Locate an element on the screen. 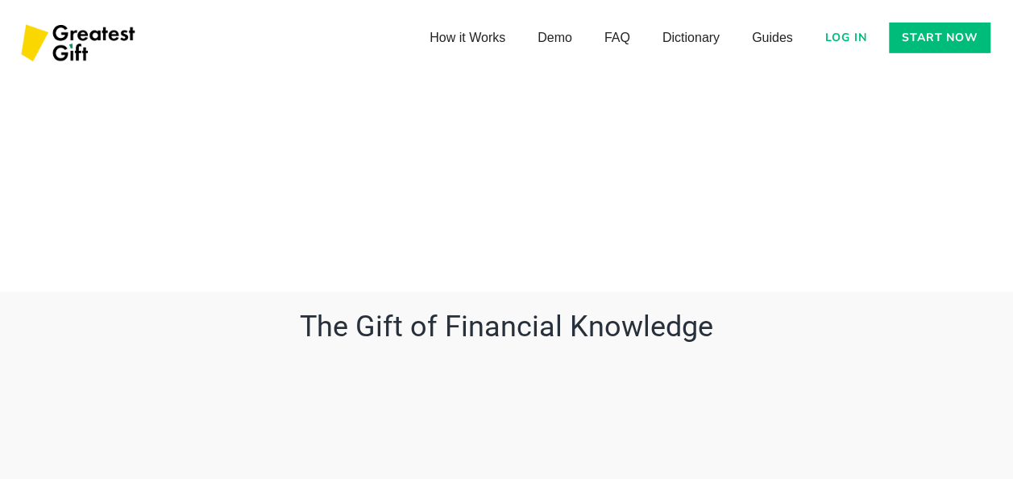 This screenshot has height=479, width=1013. a: Log in is located at coordinates (846, 38).